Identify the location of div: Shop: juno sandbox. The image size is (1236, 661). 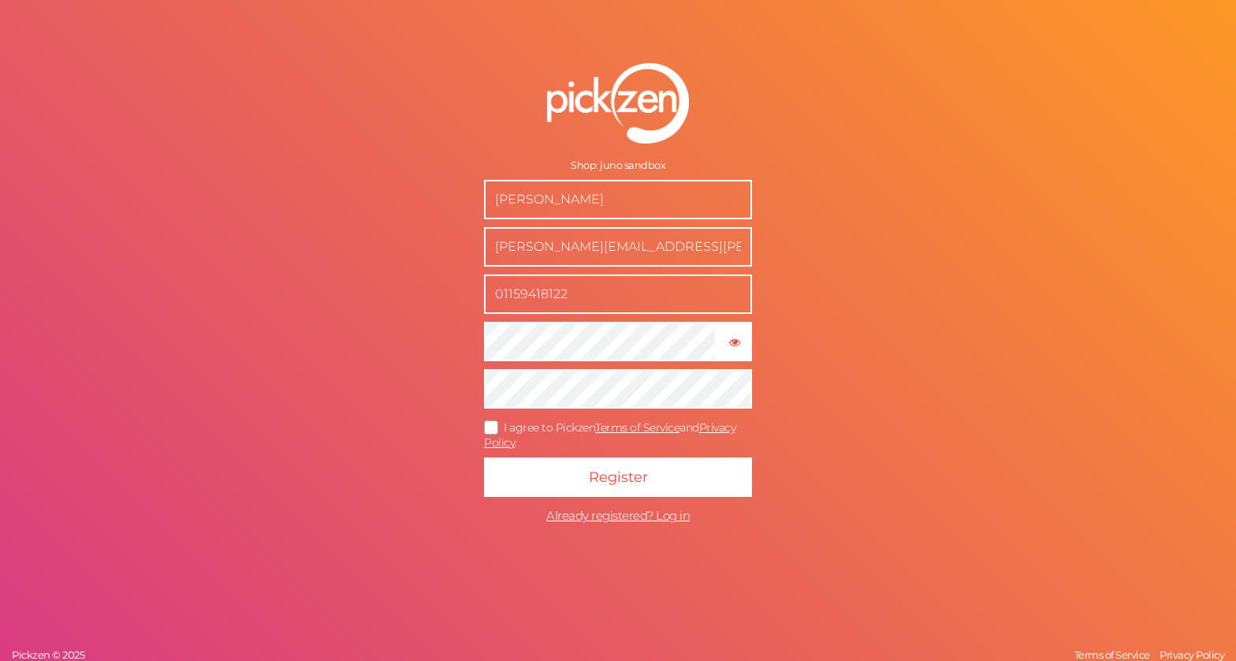
(618, 166).